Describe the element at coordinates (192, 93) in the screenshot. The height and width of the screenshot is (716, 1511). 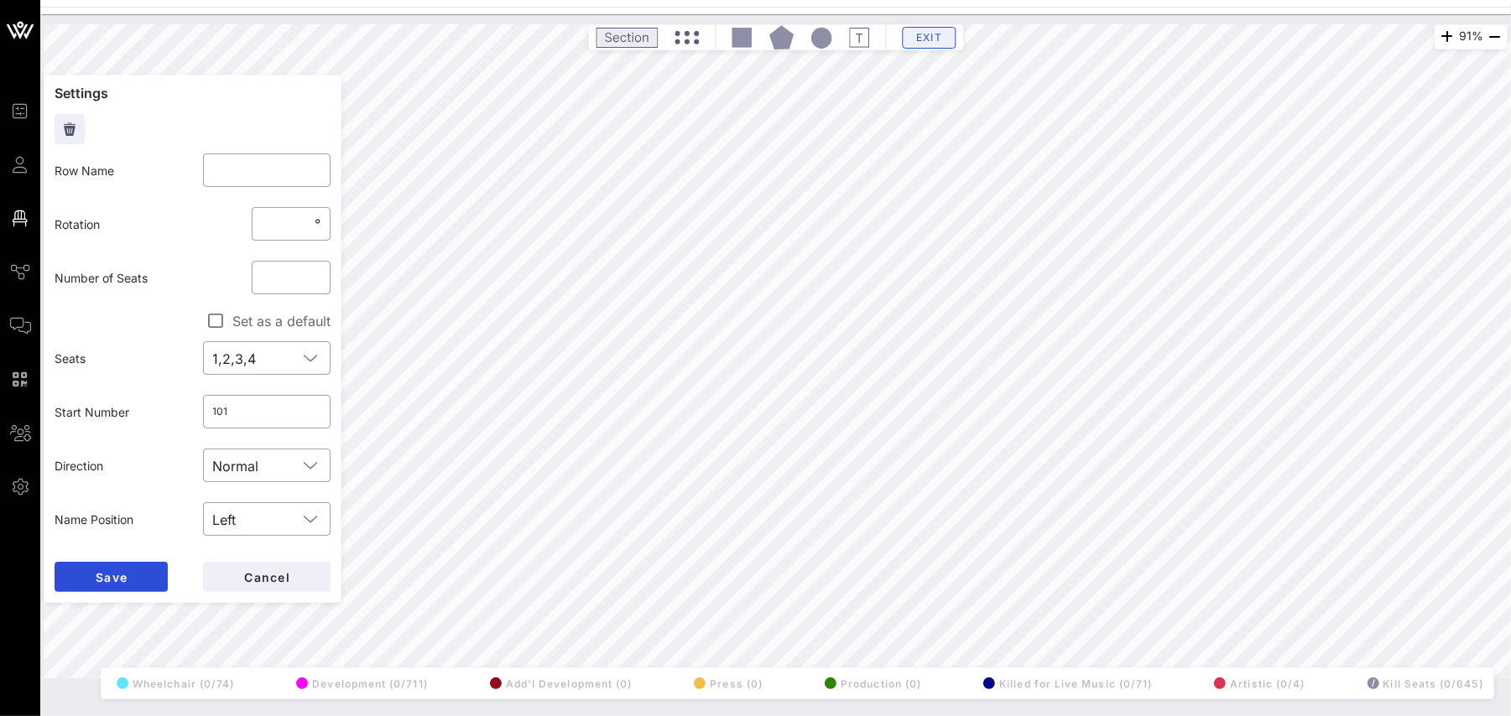
I see `p: Settings` at that location.